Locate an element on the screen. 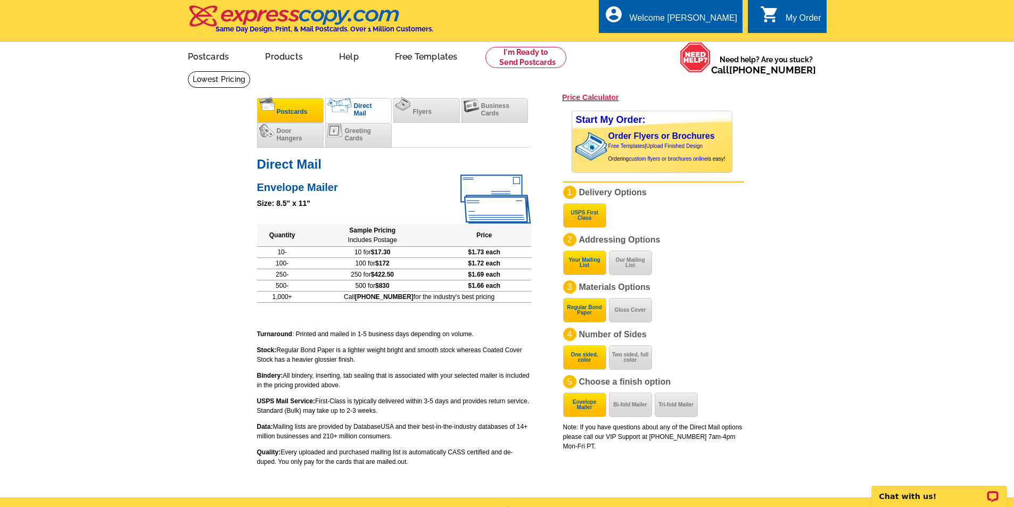  span: $1.66 each is located at coordinates (484, 286).